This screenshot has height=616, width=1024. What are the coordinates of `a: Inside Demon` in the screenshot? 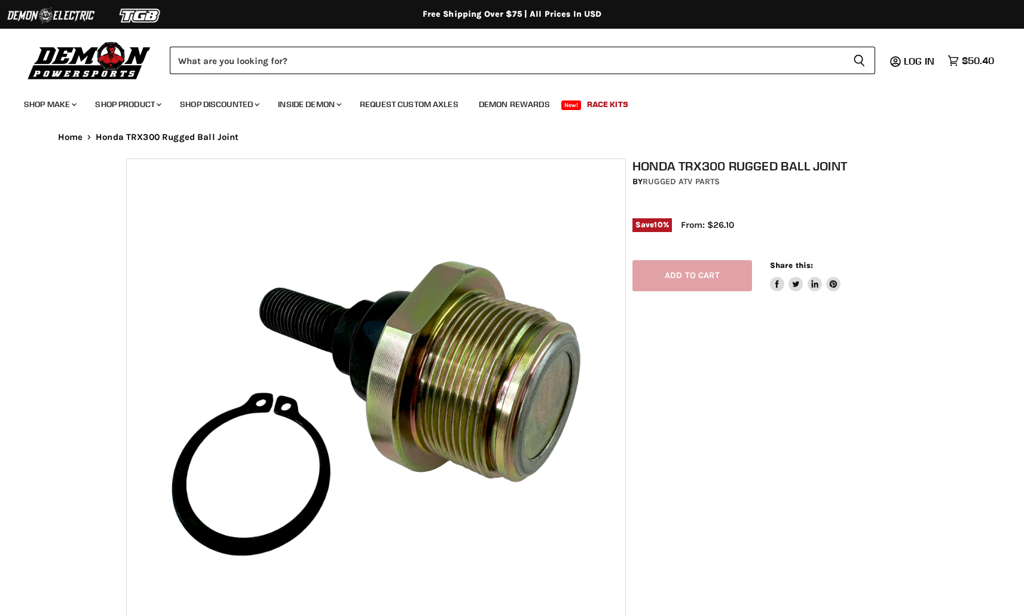 It's located at (308, 104).